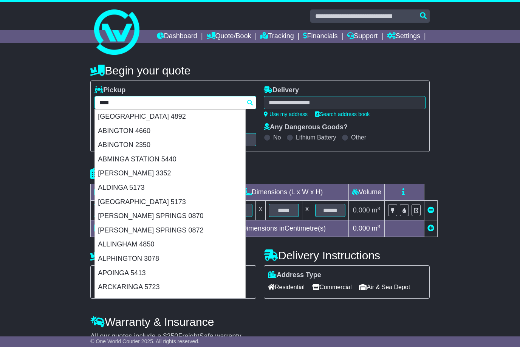 Image resolution: width=520 pixels, height=347 pixels. What do you see at coordinates (362, 37) in the screenshot?
I see `a: Support` at bounding box center [362, 37].